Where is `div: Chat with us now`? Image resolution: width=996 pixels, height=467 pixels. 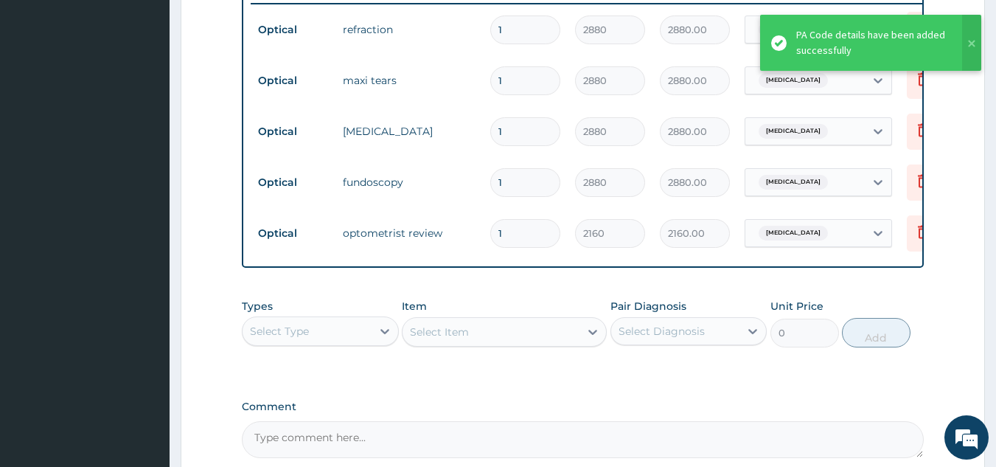
div: Chat with us now is located at coordinates (162, 92).